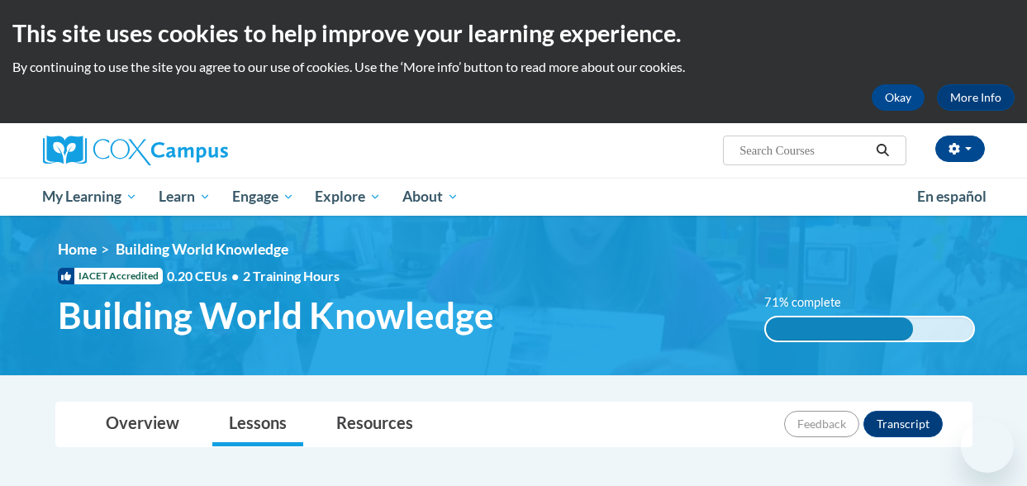 The image size is (1027, 486). What do you see at coordinates (513, 33) in the screenshot?
I see `h2: This site uses cookies to help improve your learning experience.` at bounding box center [513, 33].